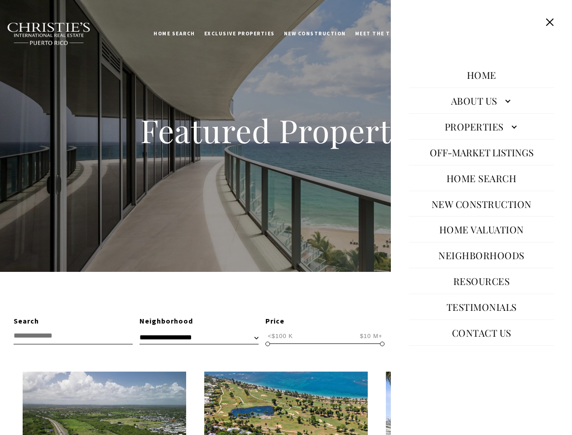  What do you see at coordinates (481, 332) in the screenshot?
I see `a: Contact Us` at bounding box center [481, 332].